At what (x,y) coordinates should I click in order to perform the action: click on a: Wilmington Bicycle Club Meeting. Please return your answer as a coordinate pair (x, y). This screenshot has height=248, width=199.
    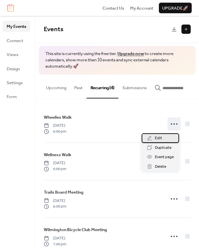
    Looking at the image, I should click on (75, 229).